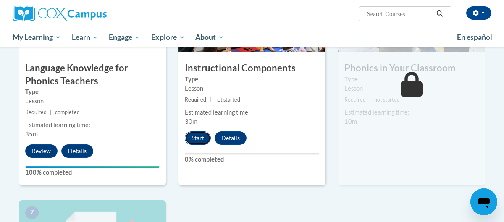  What do you see at coordinates (350, 121) in the screenshot?
I see `span: 10m` at bounding box center [350, 121].